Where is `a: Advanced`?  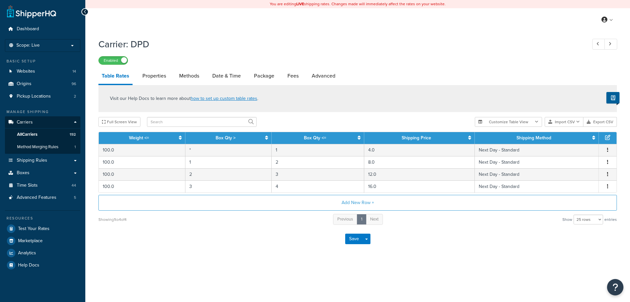 a: Advanced is located at coordinates (324, 76).